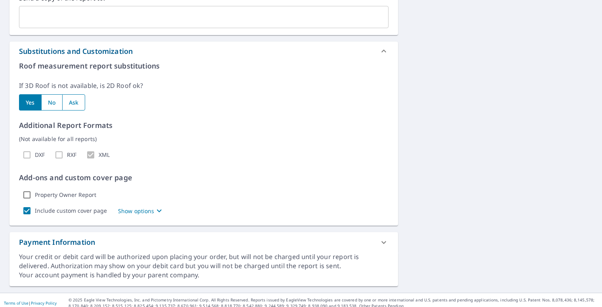 The height and width of the screenshot is (307, 602). What do you see at coordinates (141, 211) in the screenshot?
I see `button: Show options` at bounding box center [141, 211].